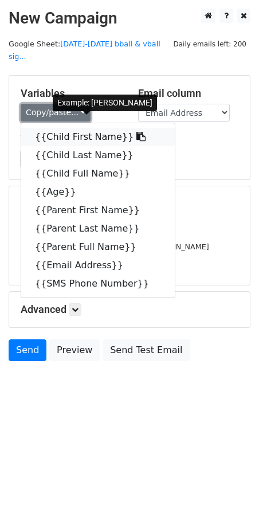 The width and height of the screenshot is (259, 509). What do you see at coordinates (130, 310) in the screenshot?
I see `h5: Advanced` at bounding box center [130, 310].